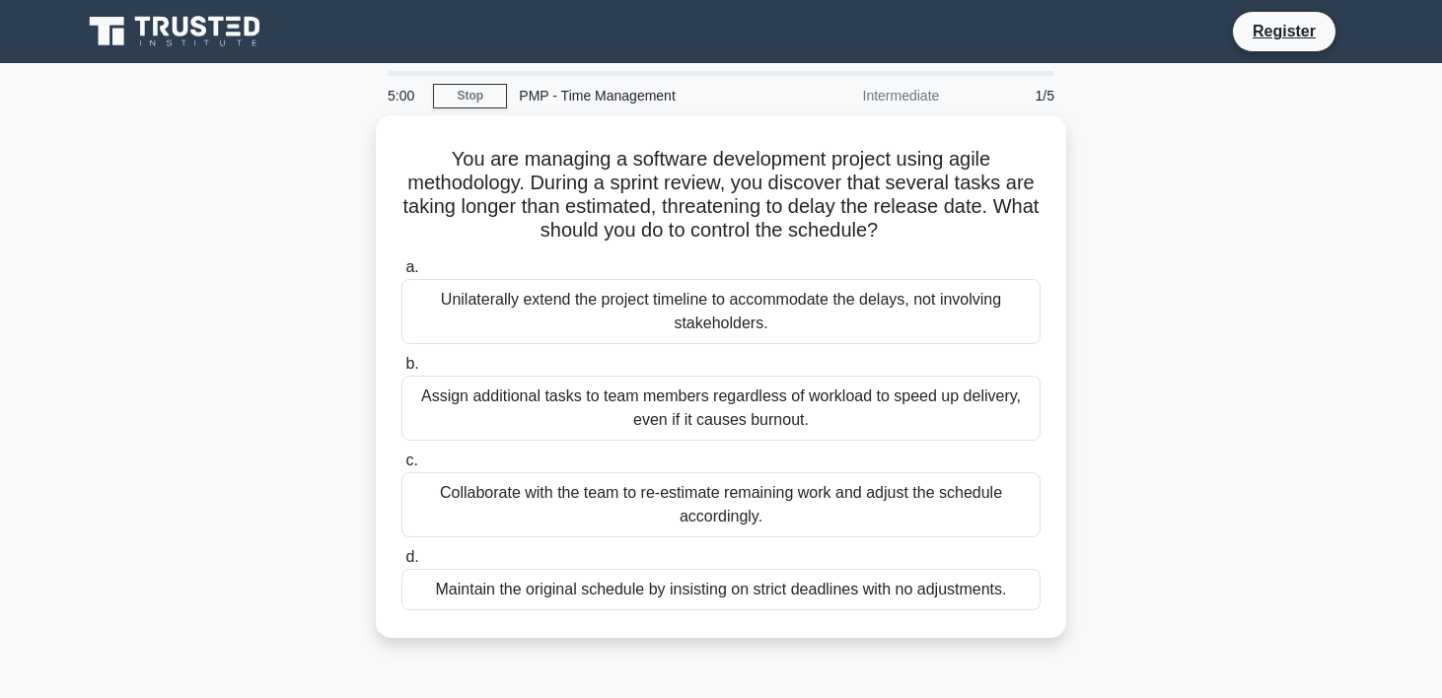 This screenshot has height=698, width=1442. I want to click on a: Stop, so click(469, 96).